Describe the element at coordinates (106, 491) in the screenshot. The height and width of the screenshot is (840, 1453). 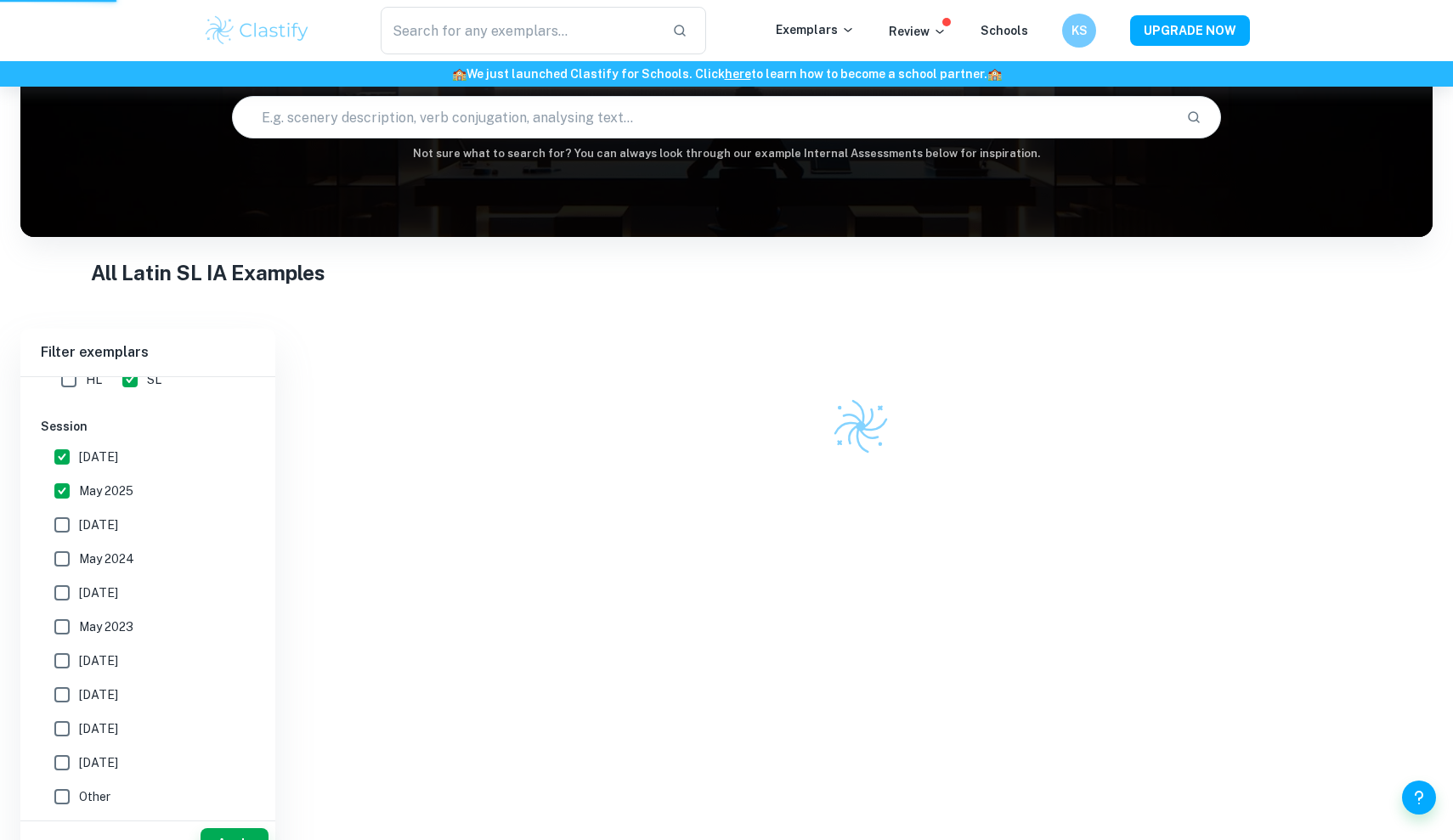
I see `span: May 2025` at that location.